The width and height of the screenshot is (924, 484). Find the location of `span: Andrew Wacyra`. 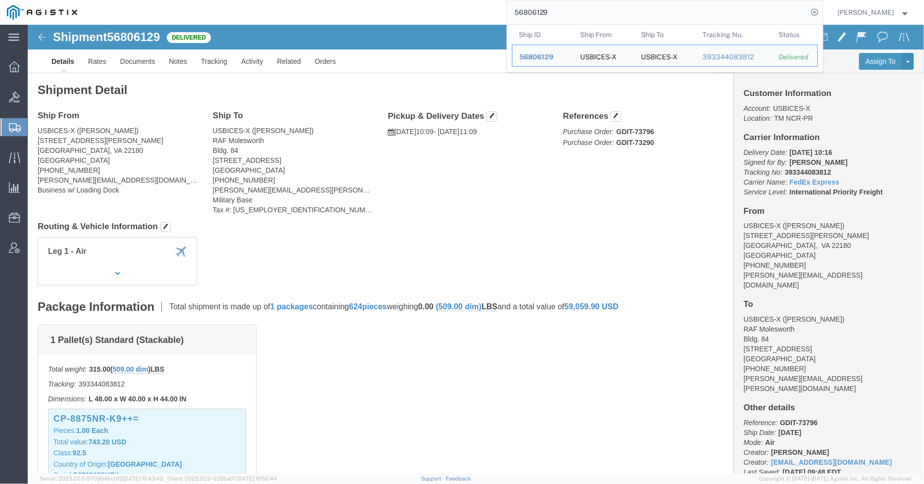

span: Andrew Wacyra is located at coordinates (866, 12).